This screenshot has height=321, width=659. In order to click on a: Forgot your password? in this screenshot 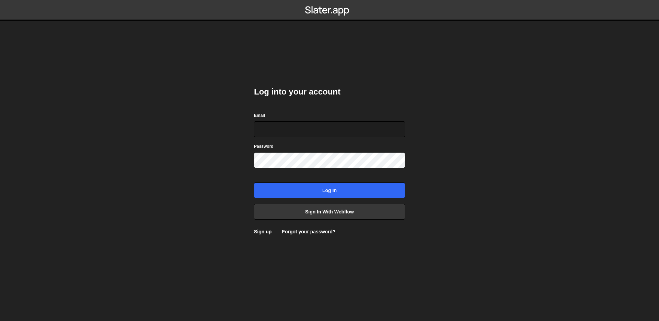, I will do `click(309, 231)`.